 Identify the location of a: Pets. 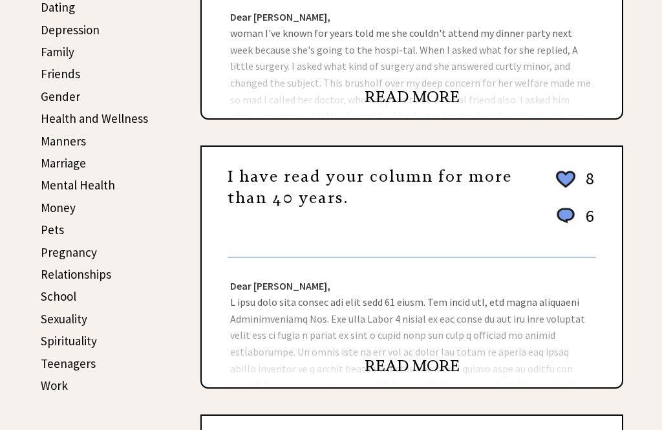
(52, 230).